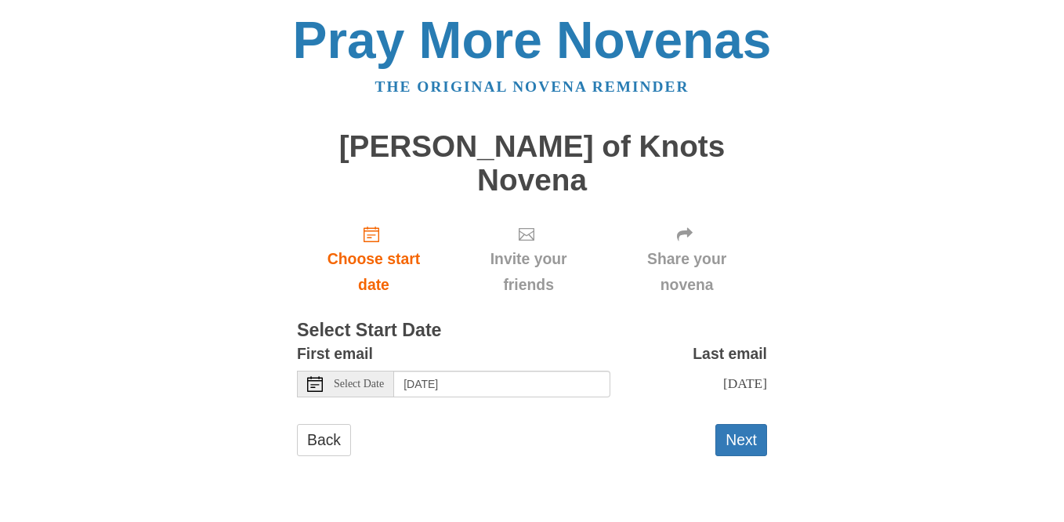  Describe the element at coordinates (730, 353) in the screenshot. I see `label: Last email` at that location.